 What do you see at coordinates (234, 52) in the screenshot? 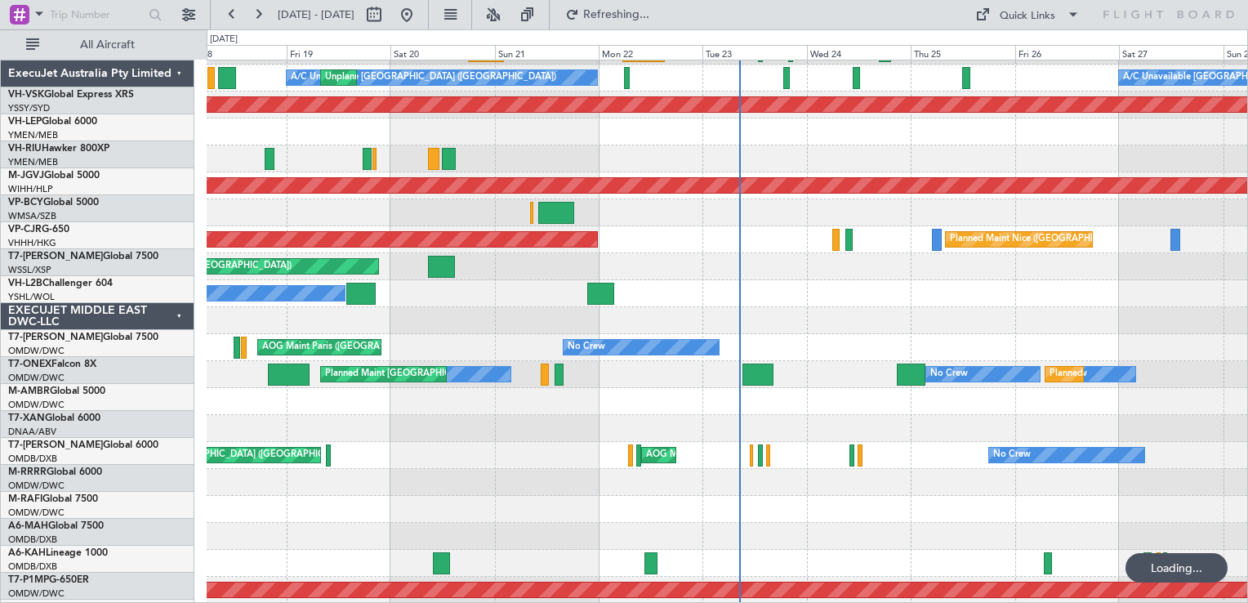
I see `div: Thu 18` at bounding box center [234, 52].